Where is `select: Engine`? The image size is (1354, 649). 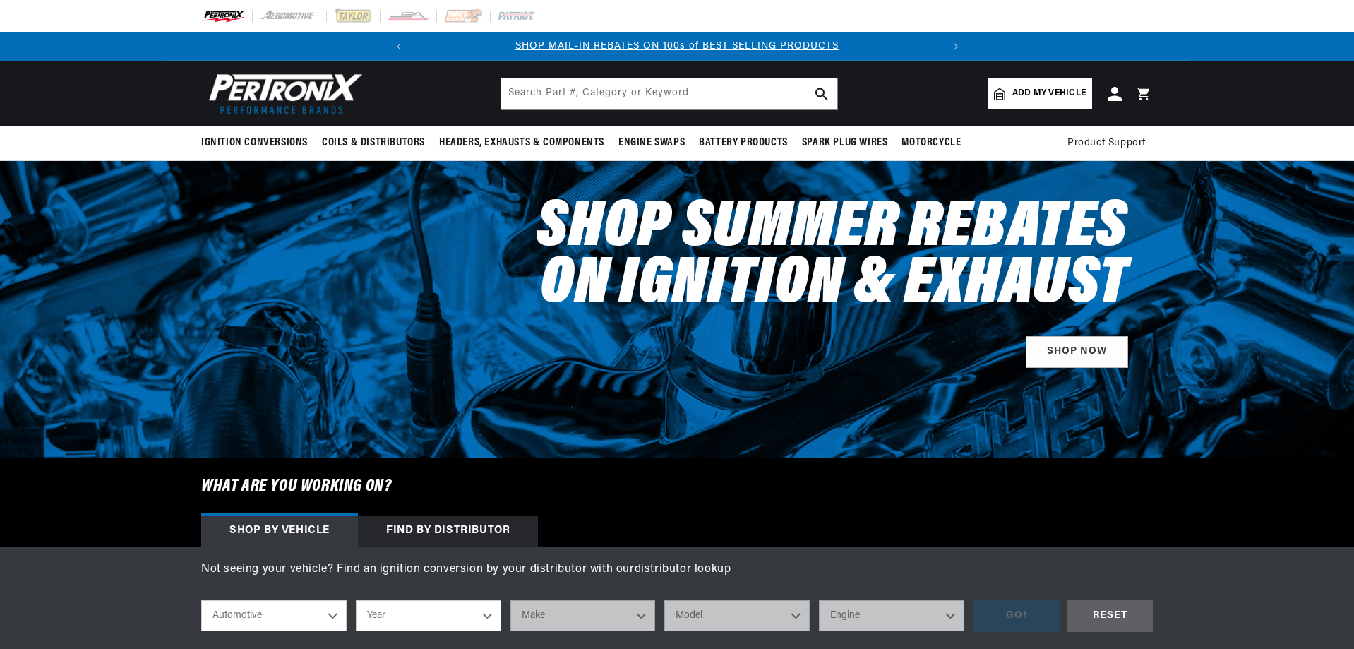 select: Engine is located at coordinates (892, 616).